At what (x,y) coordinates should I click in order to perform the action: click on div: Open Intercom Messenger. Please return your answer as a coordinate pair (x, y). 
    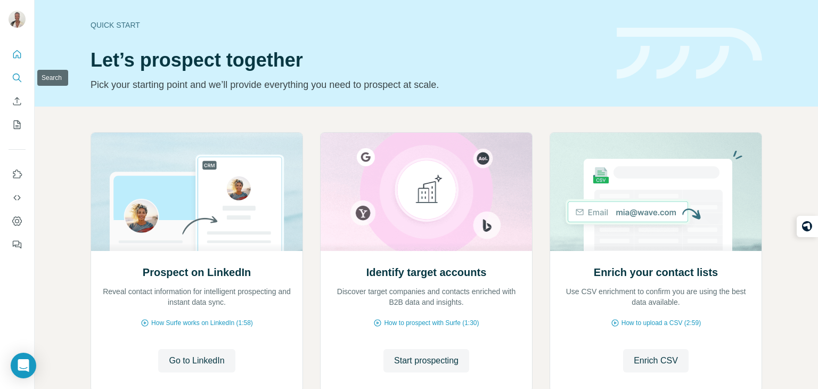
    Looking at the image, I should click on (23, 365).